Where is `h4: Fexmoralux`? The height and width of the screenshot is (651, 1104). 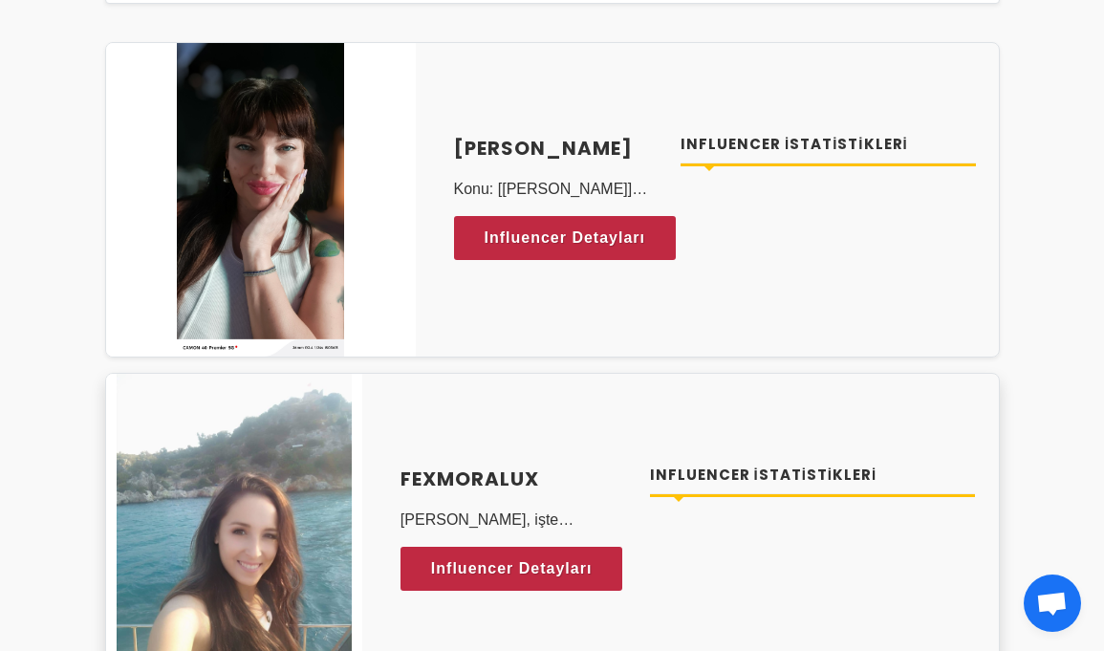
h4: Fexmoralux is located at coordinates (513, 479).